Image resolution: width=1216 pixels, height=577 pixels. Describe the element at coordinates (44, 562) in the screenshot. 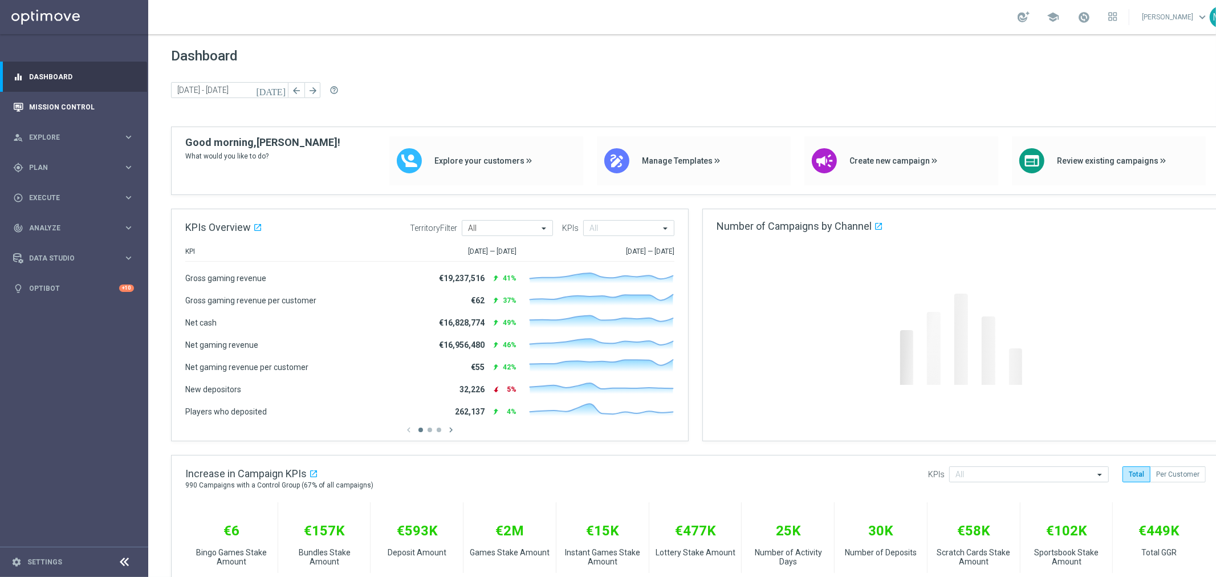

I see `a: Settings` at that location.